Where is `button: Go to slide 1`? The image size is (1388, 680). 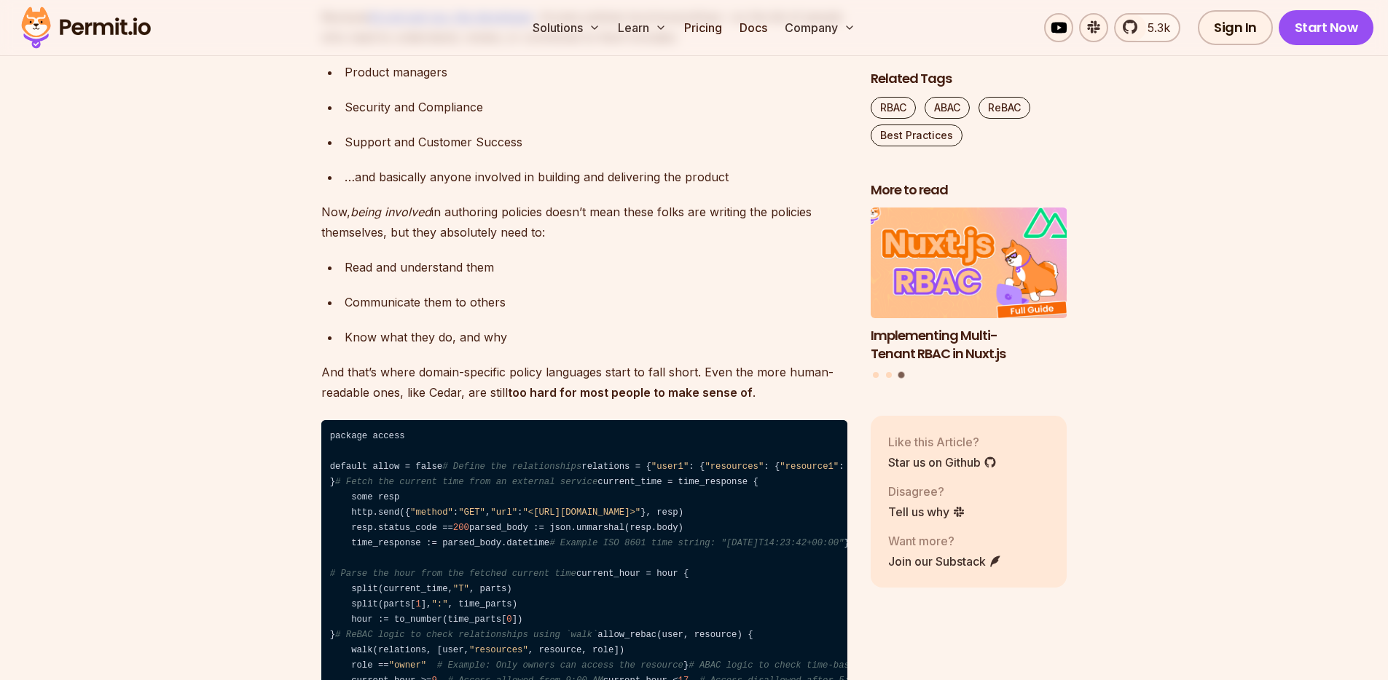 button: Go to slide 1 is located at coordinates (876, 376).